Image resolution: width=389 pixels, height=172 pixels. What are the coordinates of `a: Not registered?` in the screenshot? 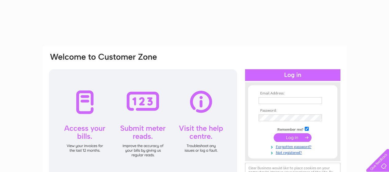 It's located at (293, 152).